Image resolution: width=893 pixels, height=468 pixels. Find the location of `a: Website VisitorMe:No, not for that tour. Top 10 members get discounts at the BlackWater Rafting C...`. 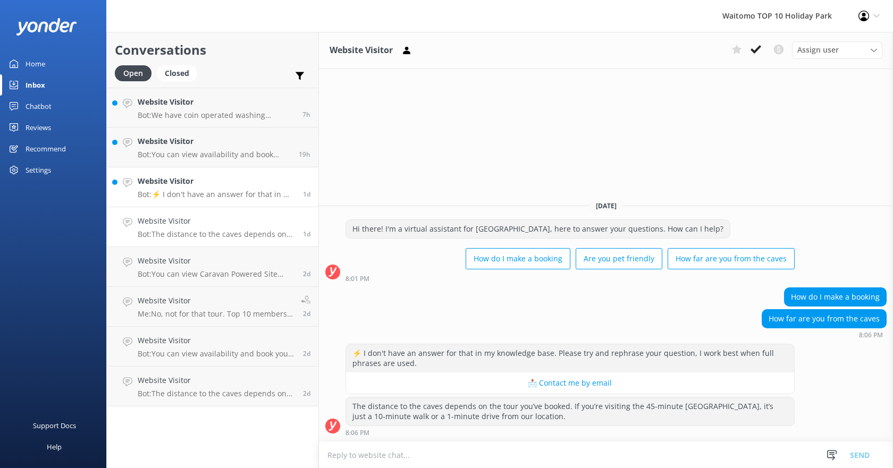

a: Website VisitorMe:No, not for that tour. Top 10 members get discounts at the BlackWater Rafting C... is located at coordinates (213, 307).